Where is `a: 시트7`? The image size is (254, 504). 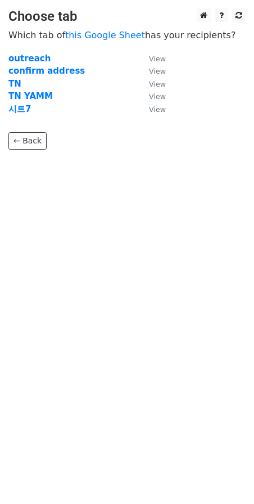
a: 시트7 is located at coordinates (20, 109).